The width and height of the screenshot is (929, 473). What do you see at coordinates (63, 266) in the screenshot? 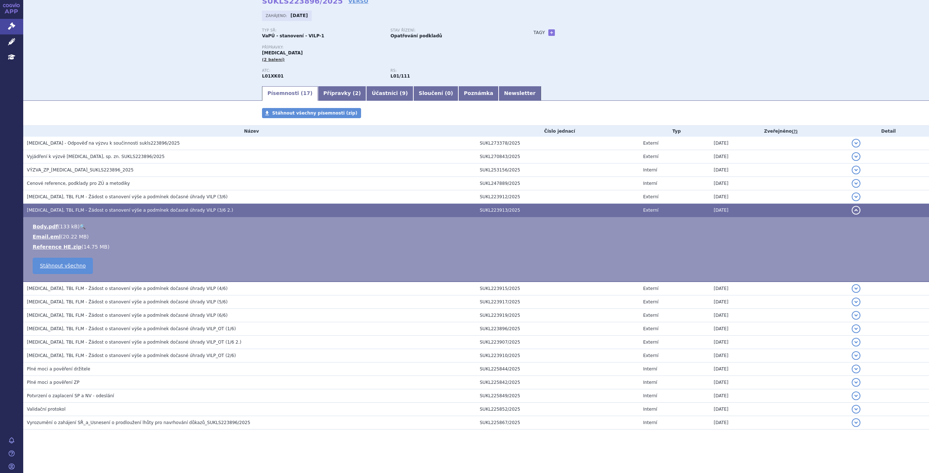
I see `a: Stáhnout všechno` at bounding box center [63, 266].